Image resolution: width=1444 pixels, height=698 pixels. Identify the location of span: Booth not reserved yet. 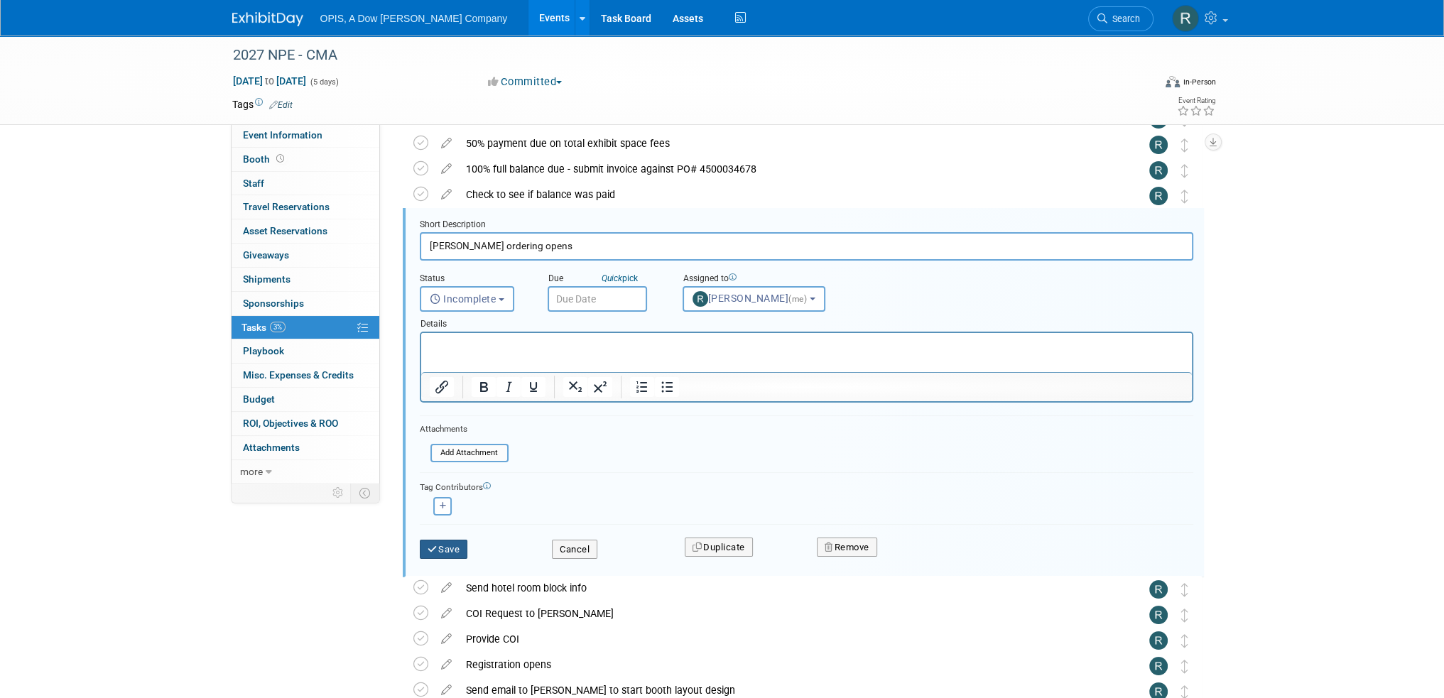
(280, 158).